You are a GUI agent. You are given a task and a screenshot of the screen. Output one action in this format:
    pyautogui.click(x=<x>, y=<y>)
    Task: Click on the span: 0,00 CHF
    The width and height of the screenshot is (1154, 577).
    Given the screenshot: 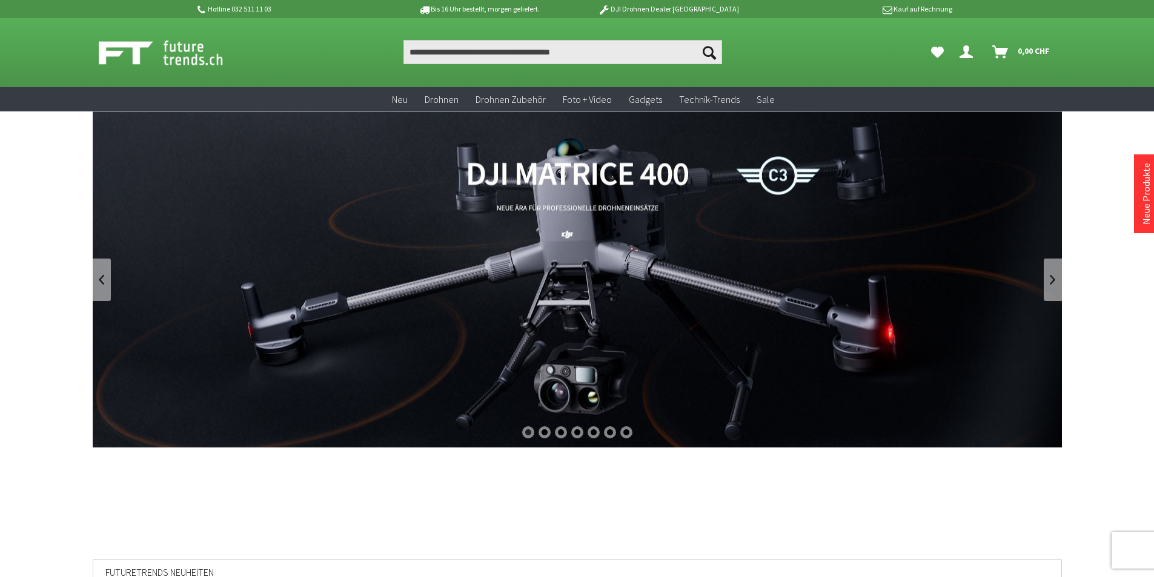 What is the action you would take?
    pyautogui.click(x=1033, y=51)
    